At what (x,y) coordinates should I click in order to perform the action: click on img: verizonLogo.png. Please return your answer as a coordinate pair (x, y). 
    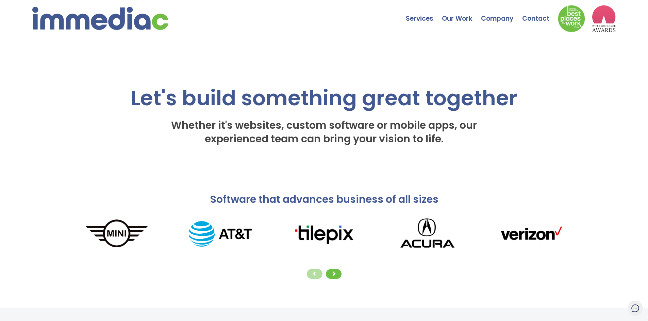
    Looking at the image, I should click on (531, 234).